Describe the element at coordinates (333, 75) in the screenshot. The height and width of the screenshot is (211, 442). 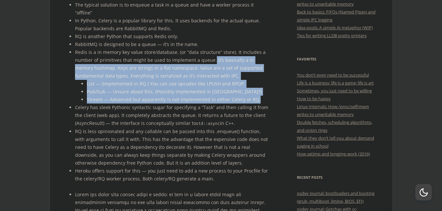
I see `a: You don’t even need to be successful` at that location.